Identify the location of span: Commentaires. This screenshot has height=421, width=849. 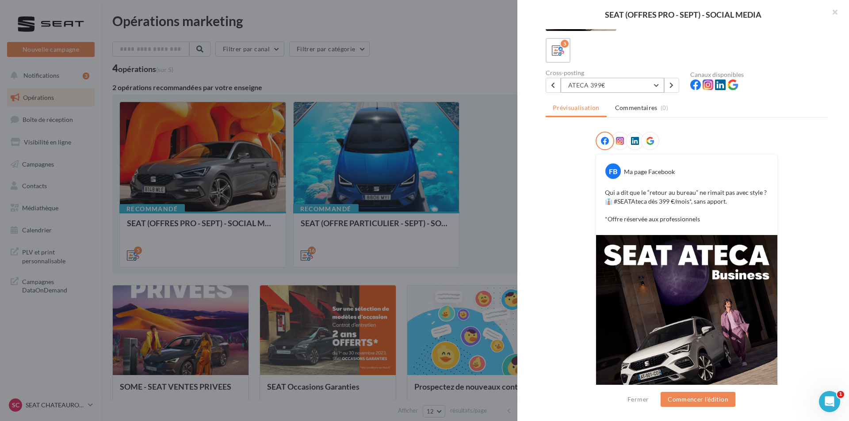
(636, 108).